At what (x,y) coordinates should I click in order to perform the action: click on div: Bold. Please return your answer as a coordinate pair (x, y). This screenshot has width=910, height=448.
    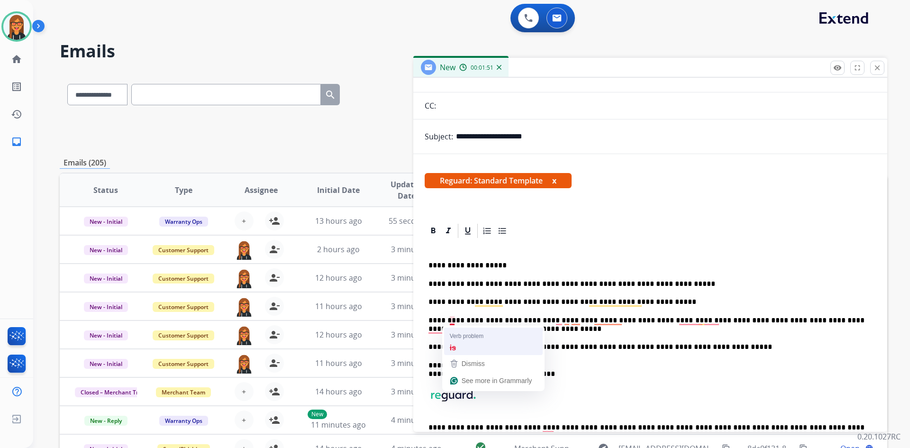
    Looking at the image, I should click on (433, 231).